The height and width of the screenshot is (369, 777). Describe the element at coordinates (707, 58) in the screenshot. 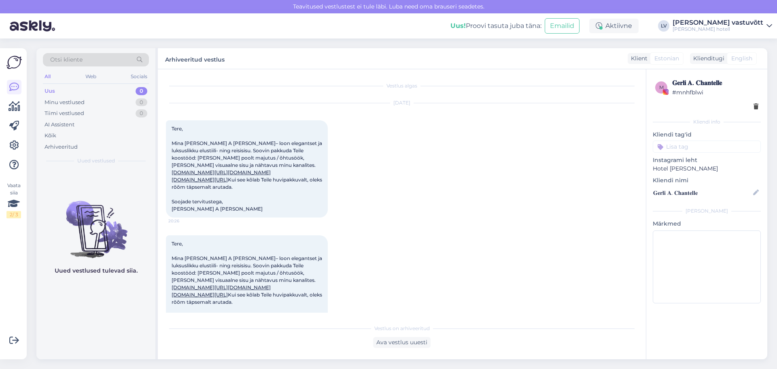

I see `div: Klienditugi` at that location.